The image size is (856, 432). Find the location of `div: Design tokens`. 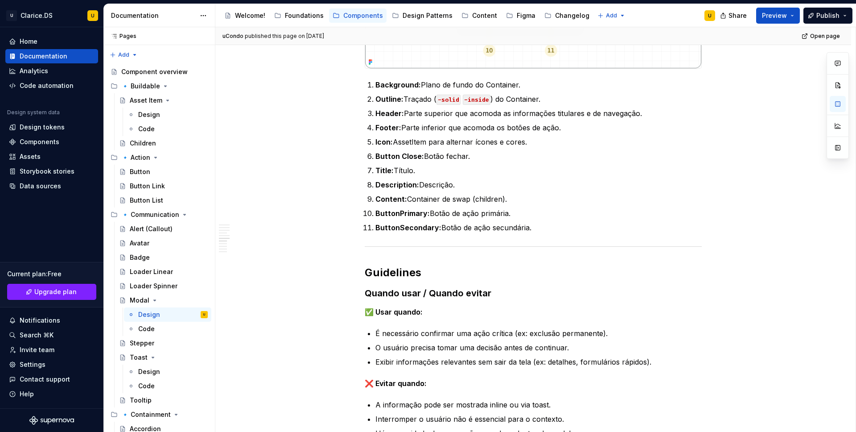

div: Design tokens is located at coordinates (42, 127).